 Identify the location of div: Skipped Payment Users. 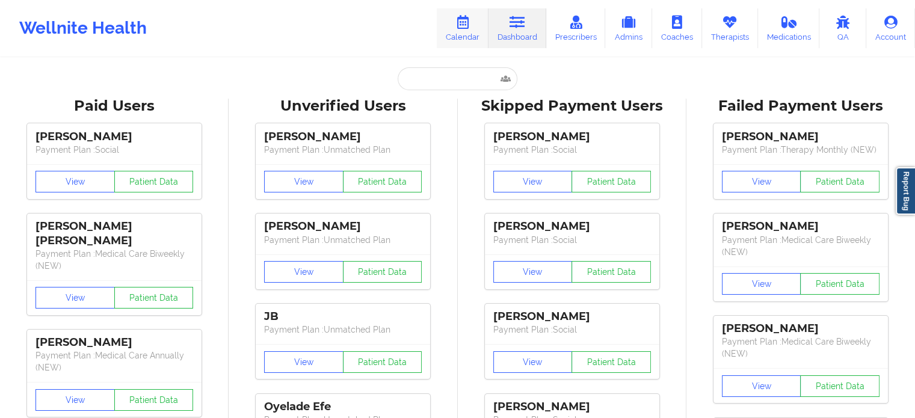
(572, 106).